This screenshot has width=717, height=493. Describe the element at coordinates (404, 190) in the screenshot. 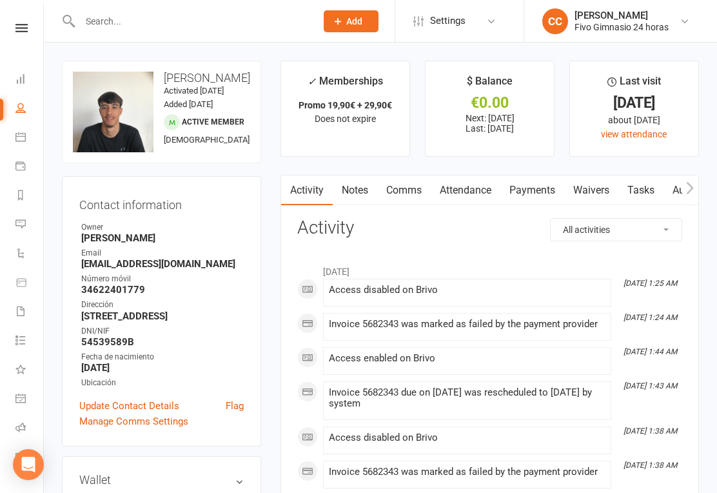

I see `a: Comms` at that location.